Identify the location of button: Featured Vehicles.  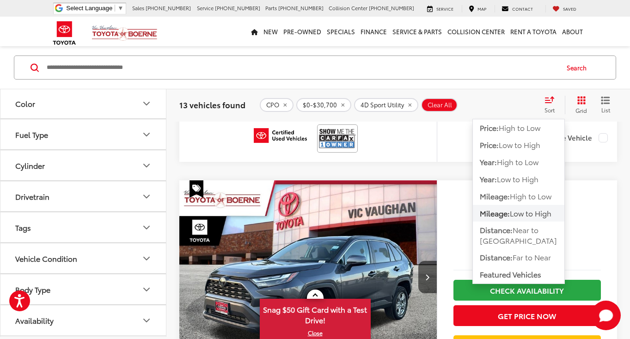
(519, 275).